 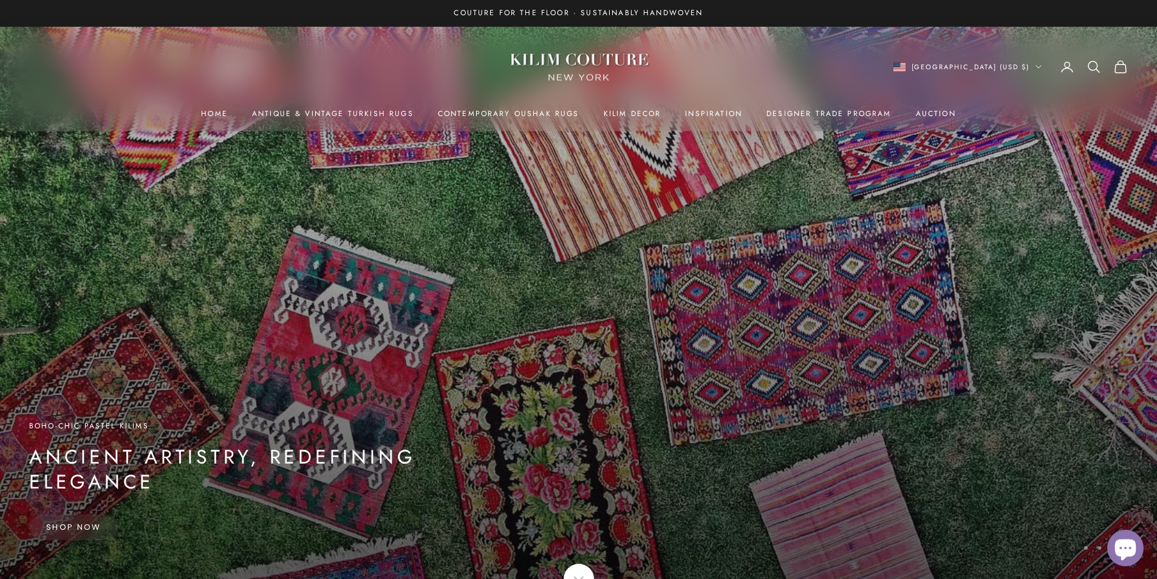 I want to click on inbox-online-store-chat: Shopify online store chat, so click(x=1125, y=549).